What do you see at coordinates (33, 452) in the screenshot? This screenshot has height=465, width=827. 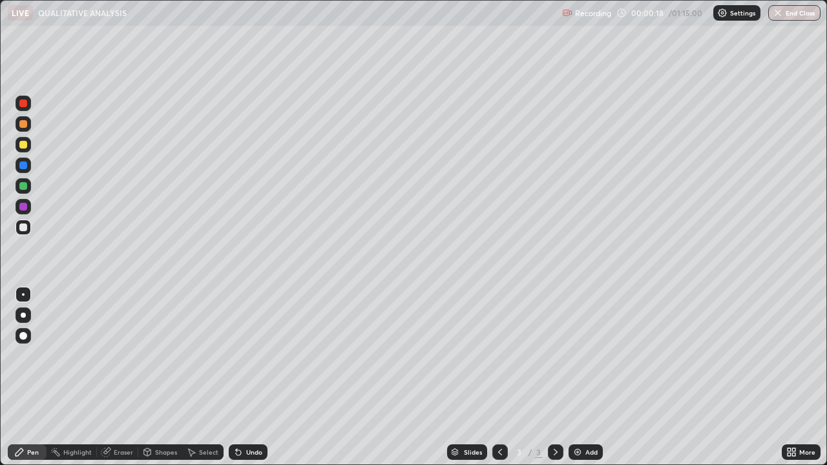 I see `div: Pen` at bounding box center [33, 452].